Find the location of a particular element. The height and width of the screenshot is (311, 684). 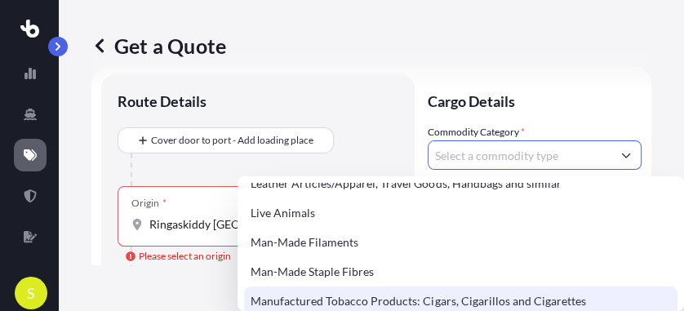

input: Select a commodity type is located at coordinates (520, 155).